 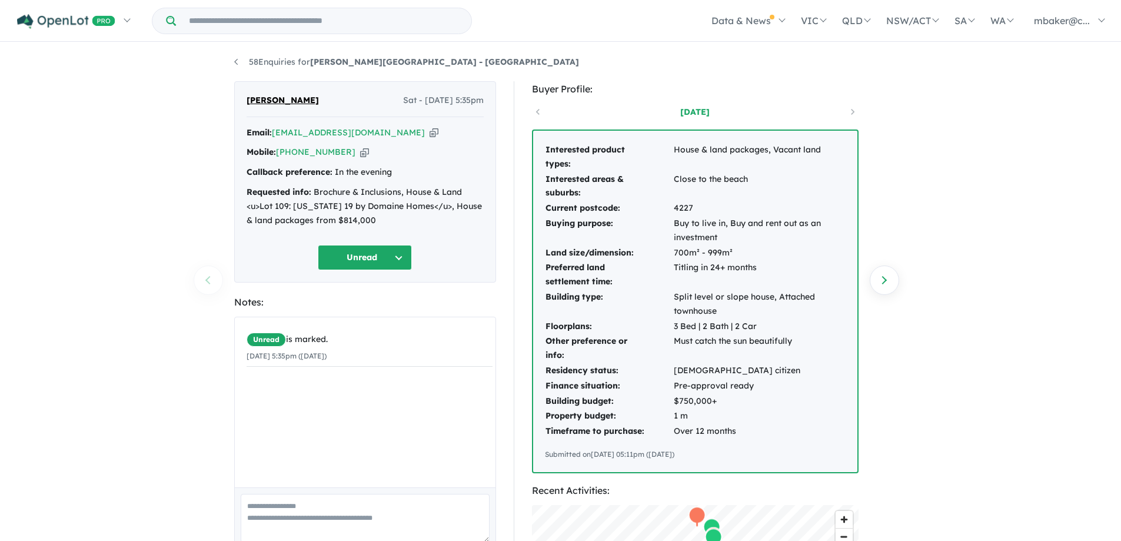 I want to click on td: Buying purpose:, so click(x=609, y=231).